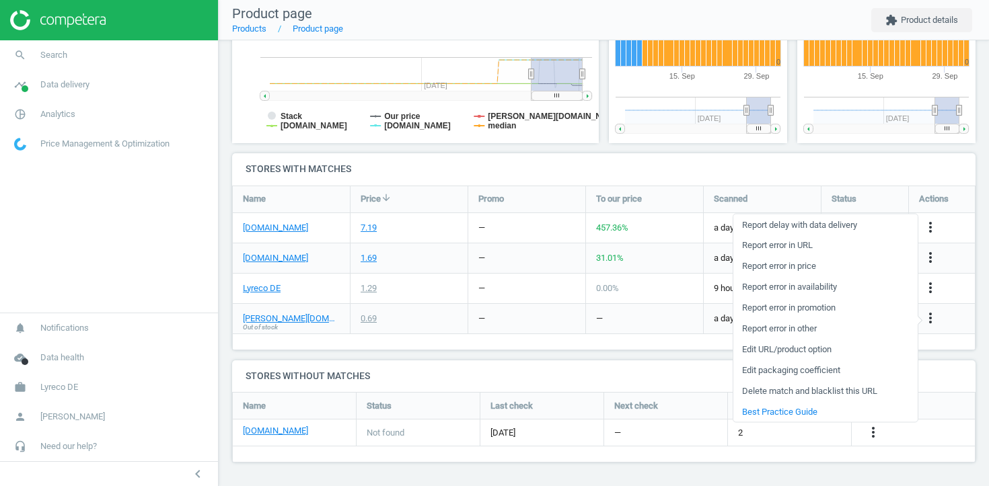  What do you see at coordinates (612, 227) in the screenshot?
I see `span: 457.36 %` at bounding box center [612, 227].